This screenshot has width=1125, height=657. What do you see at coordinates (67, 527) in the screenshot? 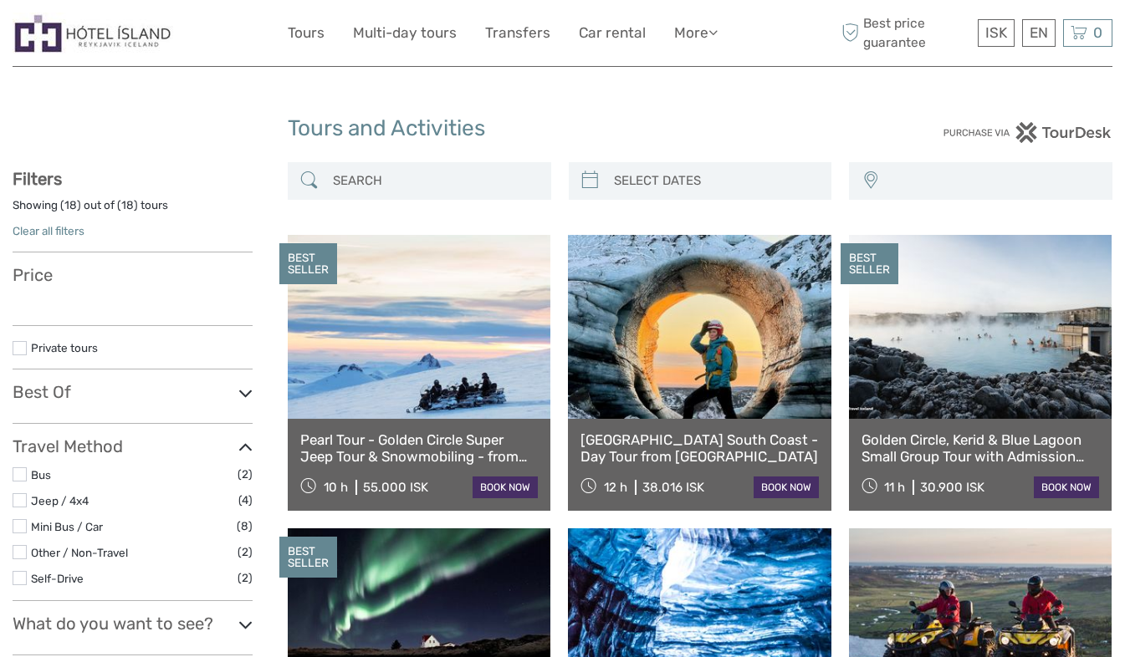
I see `a: Mini Bus / Car` at bounding box center [67, 527].